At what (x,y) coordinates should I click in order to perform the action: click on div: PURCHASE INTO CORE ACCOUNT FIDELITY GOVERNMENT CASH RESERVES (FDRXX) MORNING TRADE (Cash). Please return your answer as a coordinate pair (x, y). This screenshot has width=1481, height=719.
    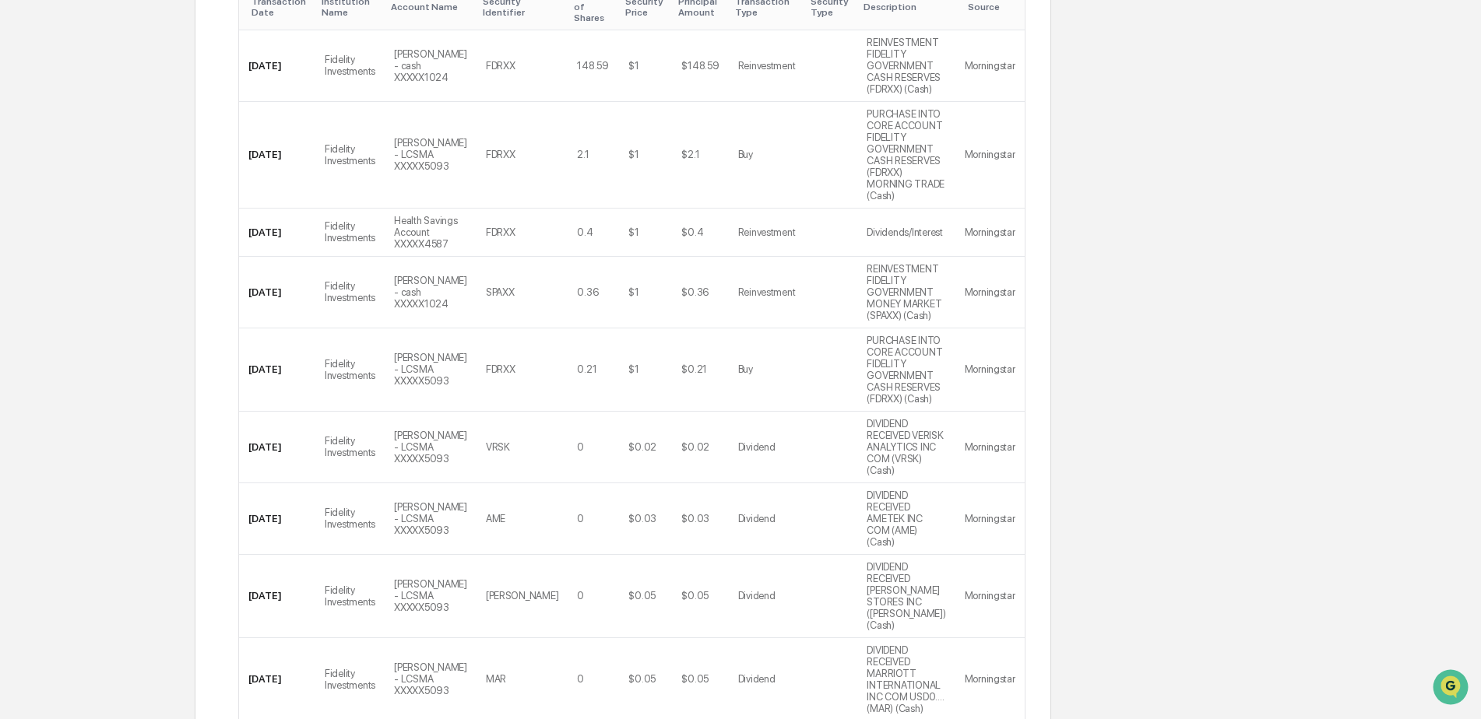
    Looking at the image, I should click on (905, 155).